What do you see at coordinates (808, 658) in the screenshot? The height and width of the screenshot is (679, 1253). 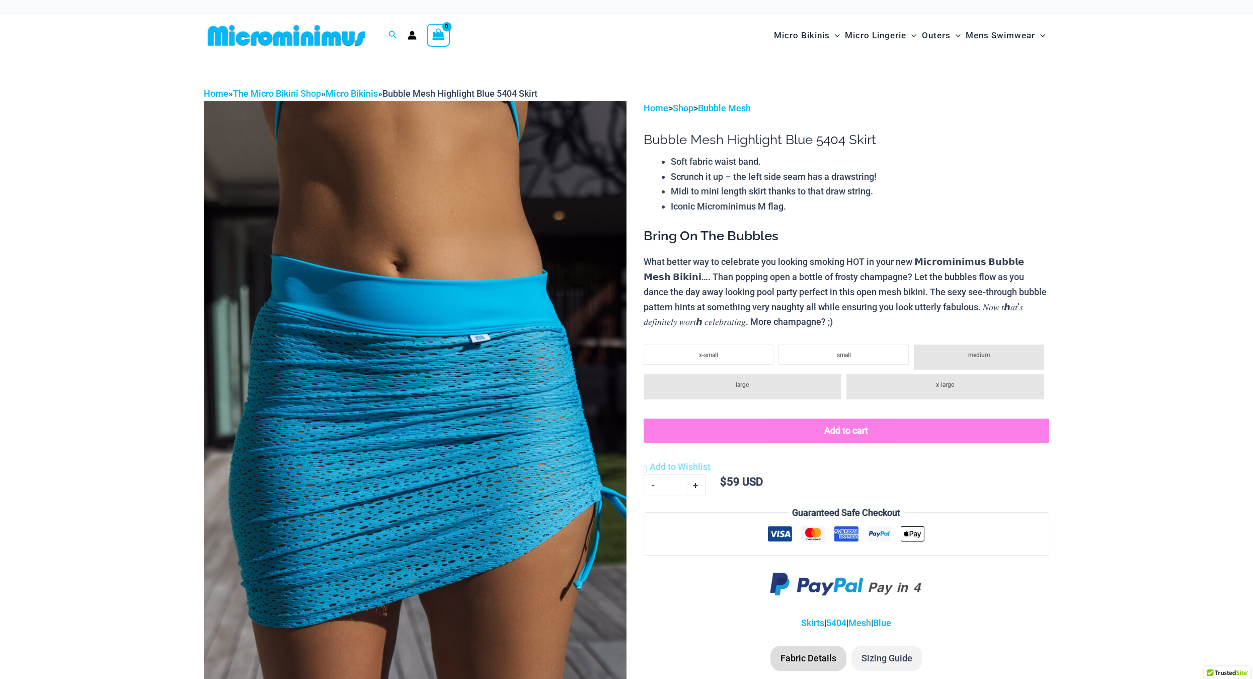 I see `li: Fabric Details` at bounding box center [808, 658].